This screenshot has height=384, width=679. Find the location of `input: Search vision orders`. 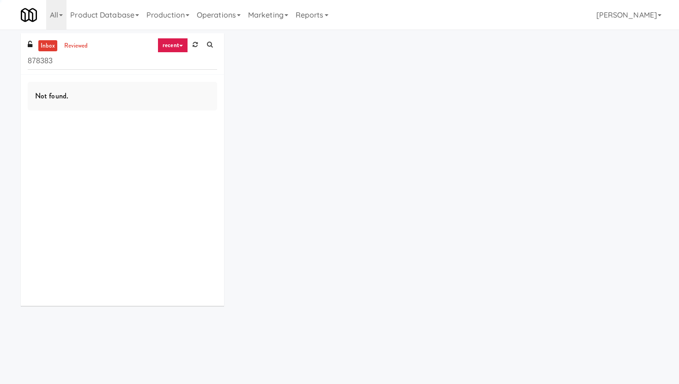

input: Search vision orders is located at coordinates (122, 61).